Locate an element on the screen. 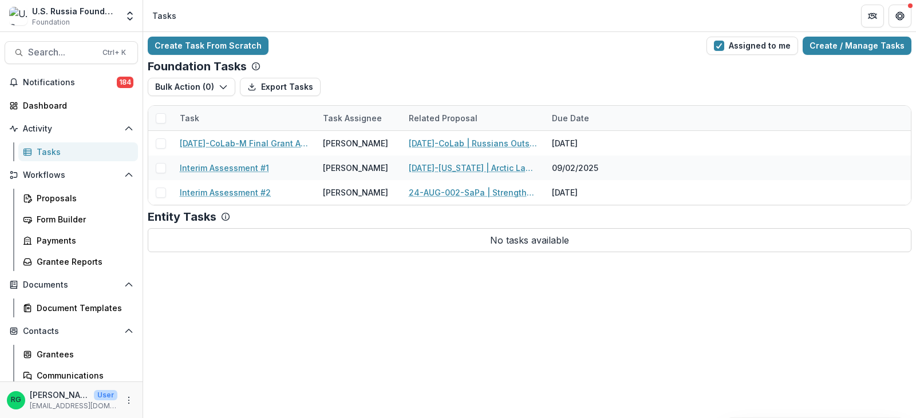 This screenshot has height=418, width=916. button: More is located at coordinates (129, 401).